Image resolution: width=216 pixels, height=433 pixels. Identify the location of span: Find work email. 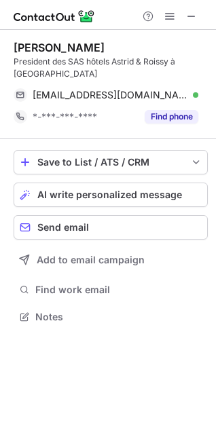
(119, 290).